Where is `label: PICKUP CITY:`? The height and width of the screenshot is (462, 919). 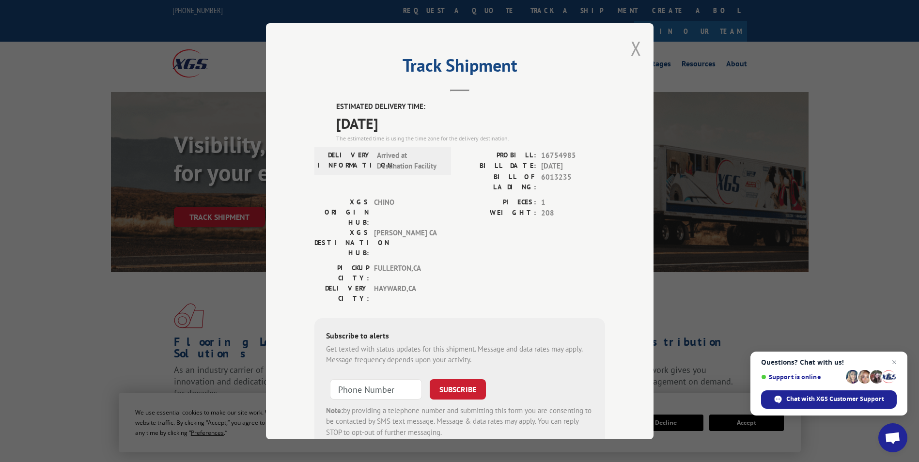
label: PICKUP CITY: is located at coordinates (342, 273).